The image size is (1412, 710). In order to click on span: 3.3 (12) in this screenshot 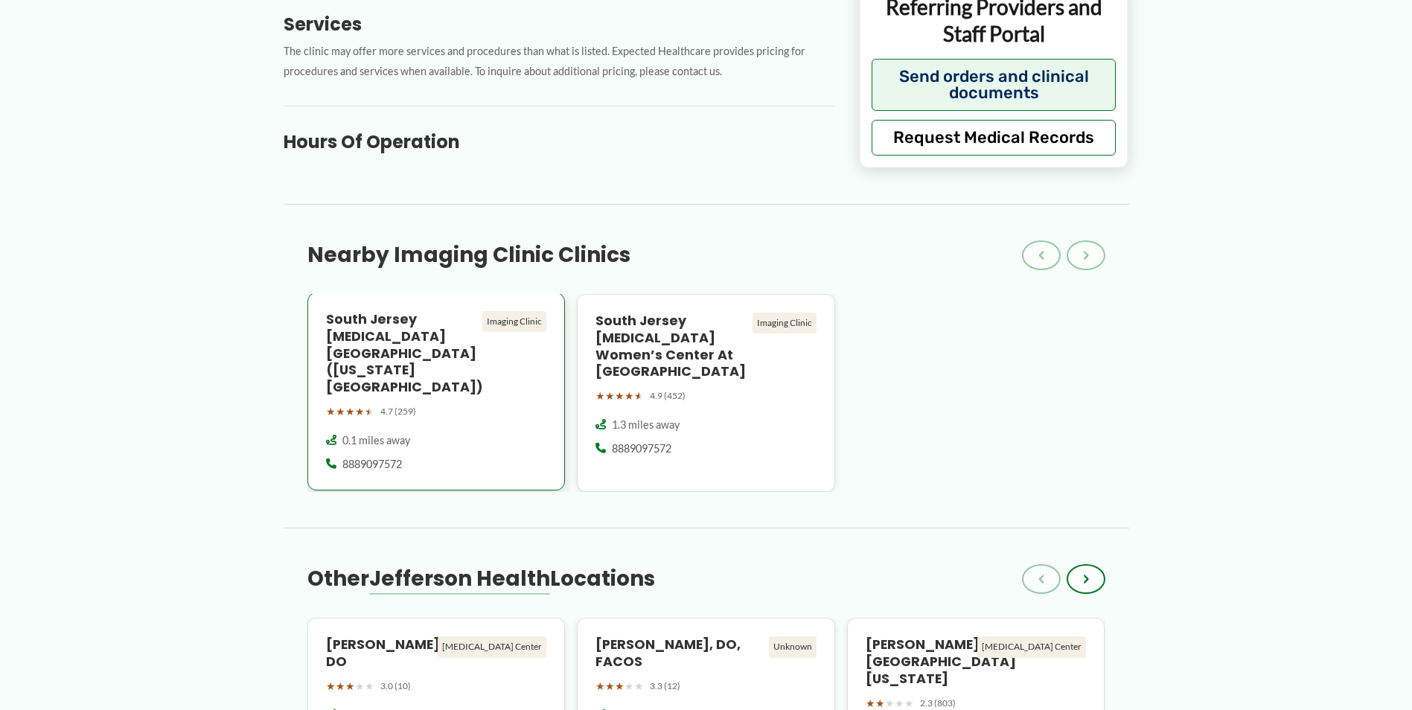, I will do `click(665, 686)`.